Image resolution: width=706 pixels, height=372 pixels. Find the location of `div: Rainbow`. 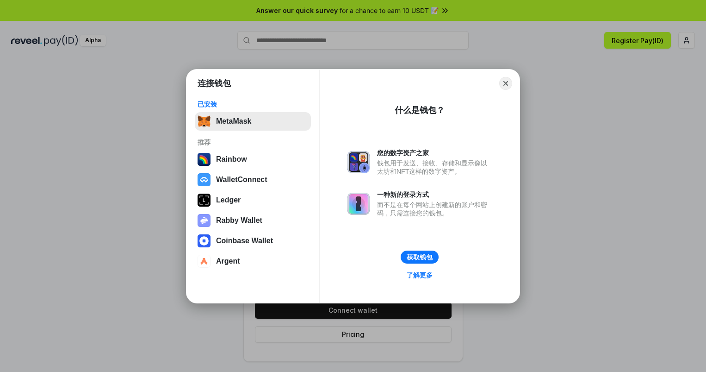

div: Rainbow is located at coordinates (231, 159).